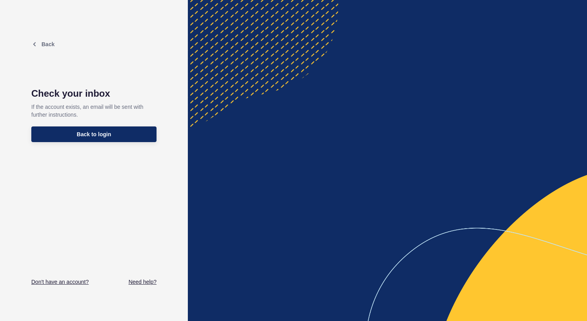  I want to click on span: Back, so click(48, 44).